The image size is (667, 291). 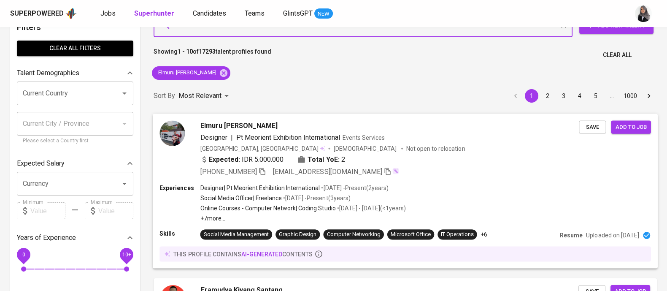 I want to click on span: Pt Meorient Exhibition International, so click(x=288, y=137).